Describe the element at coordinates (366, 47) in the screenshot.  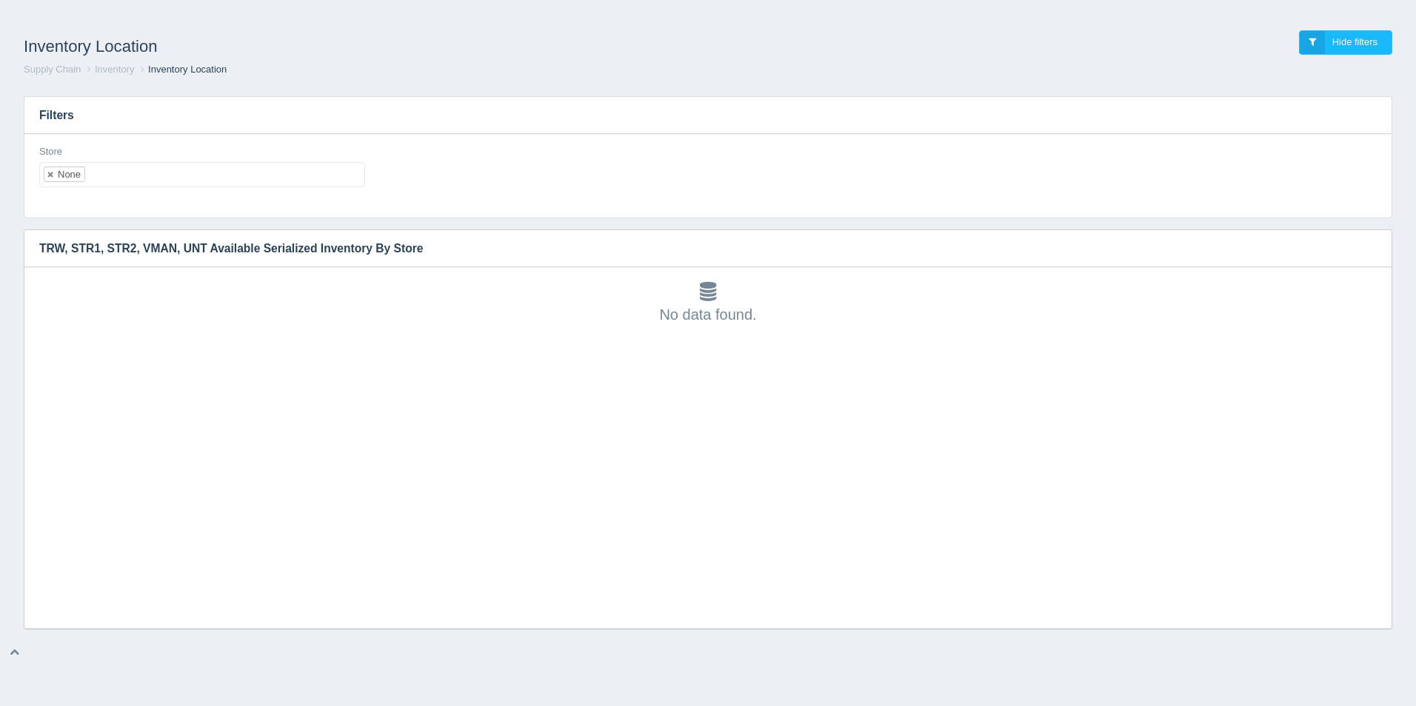
I see `h1: Inventory Location` at that location.